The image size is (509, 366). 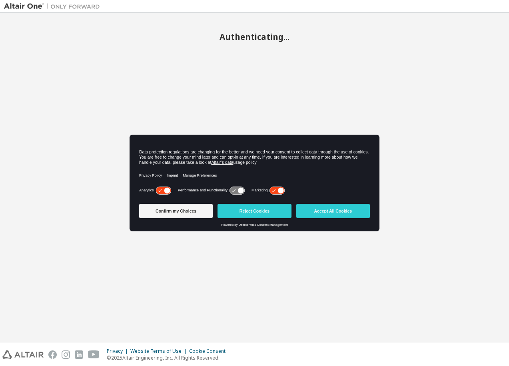 I want to click on img: Altair One, so click(x=54, y=6).